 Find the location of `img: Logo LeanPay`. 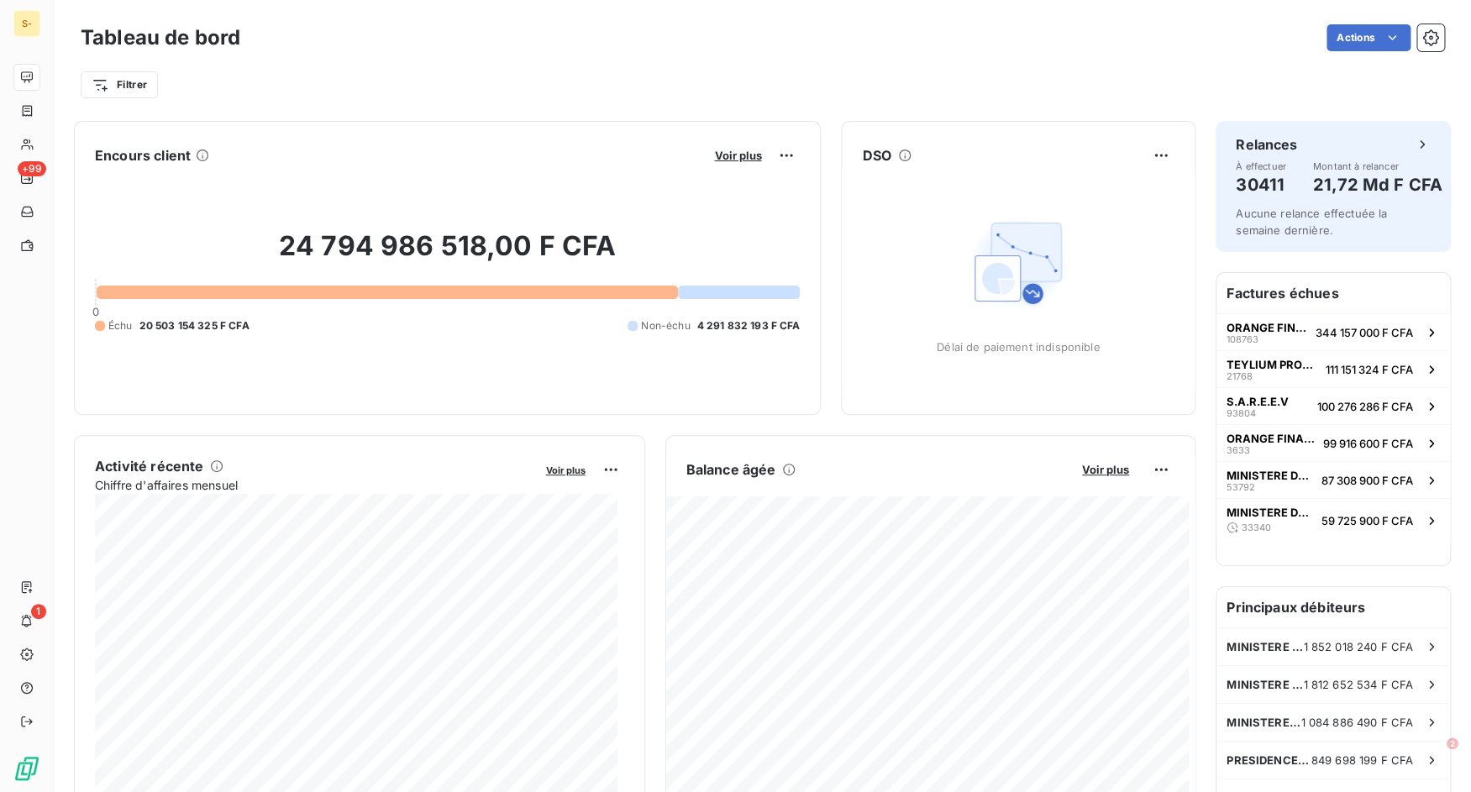

img: Logo LeanPay is located at coordinates (27, 769).